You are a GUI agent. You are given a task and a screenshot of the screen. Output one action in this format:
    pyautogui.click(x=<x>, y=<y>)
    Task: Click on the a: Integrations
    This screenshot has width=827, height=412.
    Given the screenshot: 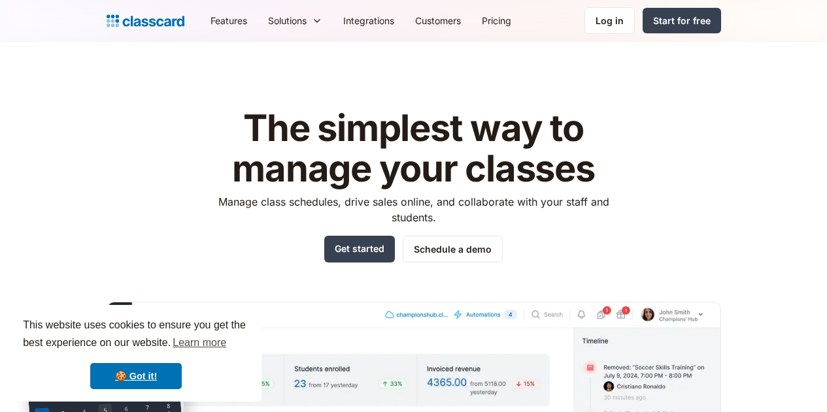 What is the action you would take?
    pyautogui.click(x=369, y=20)
    